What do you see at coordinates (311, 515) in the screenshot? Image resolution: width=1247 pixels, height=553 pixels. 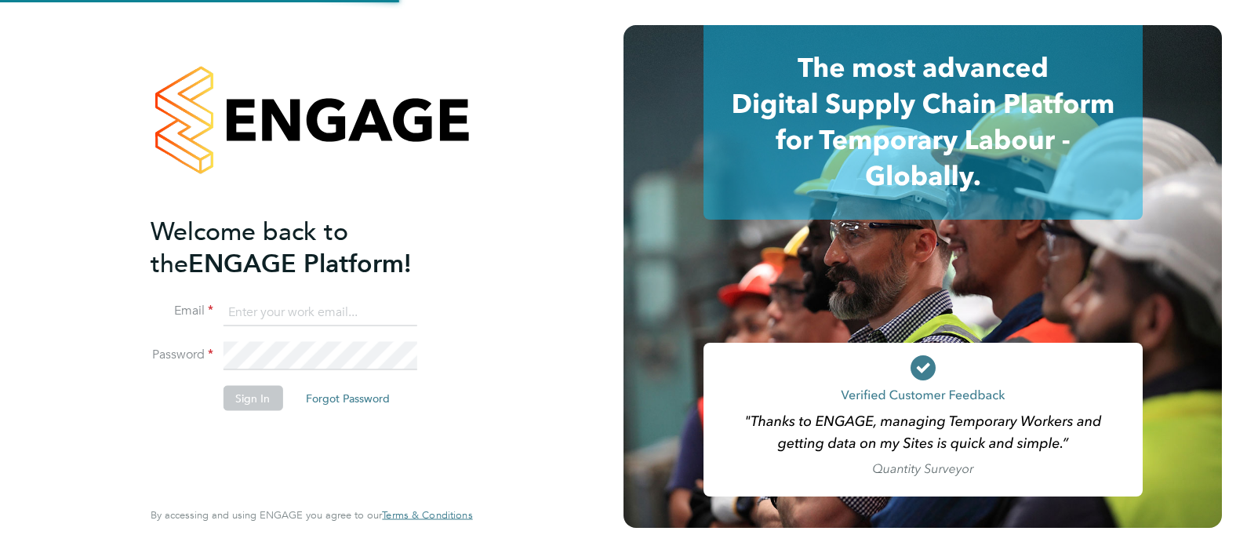 I see `span: By accessing and using ENGAGE you agree to our` at bounding box center [311, 515].